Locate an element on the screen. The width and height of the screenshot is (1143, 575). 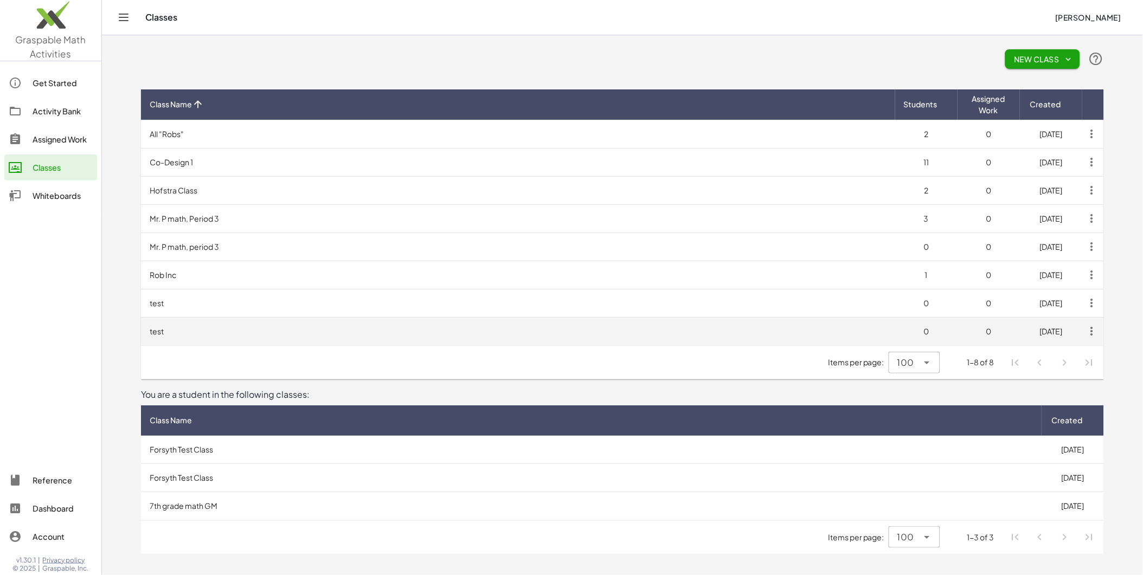
td: 11 is located at coordinates (926, 162).